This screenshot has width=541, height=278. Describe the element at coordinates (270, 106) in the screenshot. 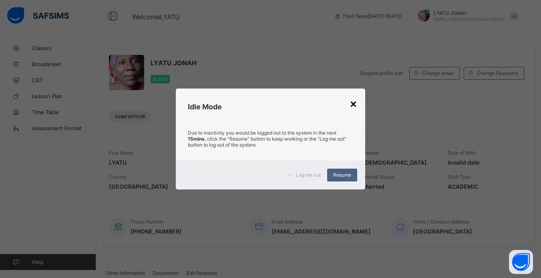

I see `h2: Idle Mode` at that location.